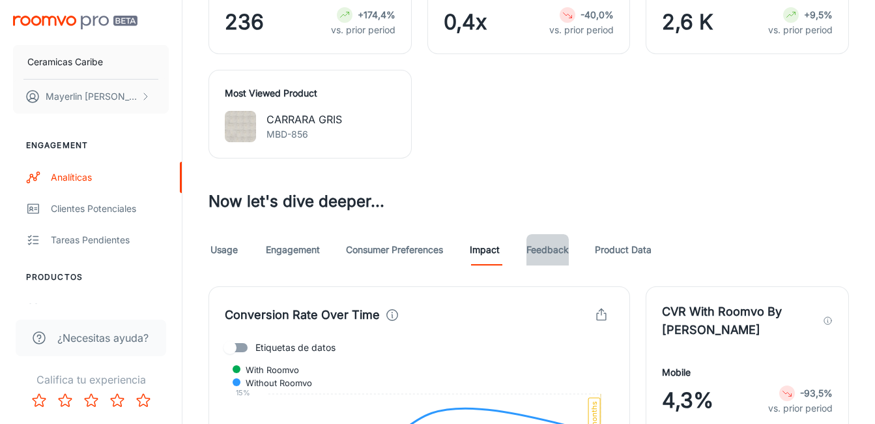 This screenshot has height=424, width=875. I want to click on a: Product Data, so click(623, 250).